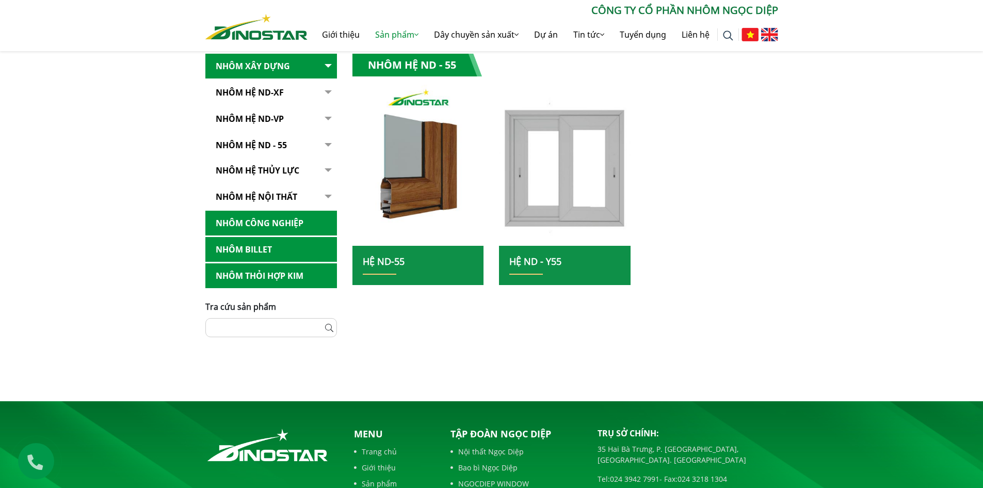 The height and width of the screenshot is (488, 983). Describe the element at coordinates (257, 27) in the screenshot. I see `img: Nhôm Dinostar` at that location.